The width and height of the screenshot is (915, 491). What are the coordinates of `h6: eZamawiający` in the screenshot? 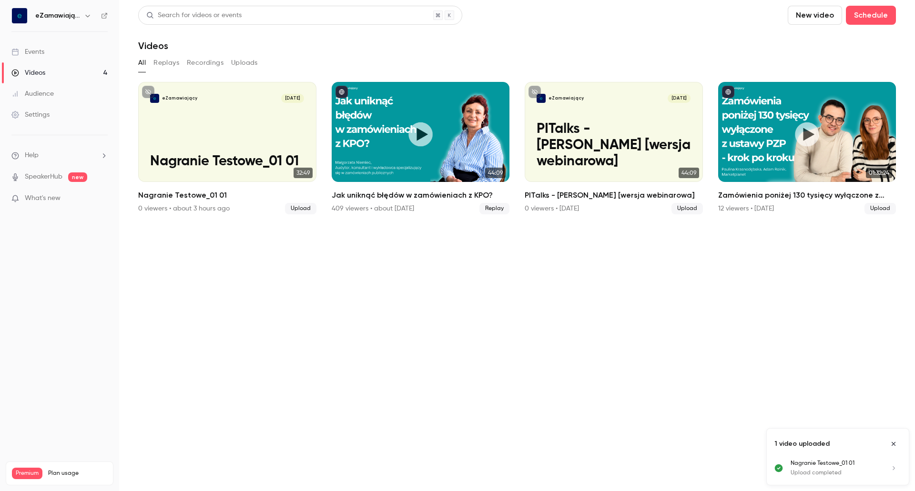 It's located at (58, 16).